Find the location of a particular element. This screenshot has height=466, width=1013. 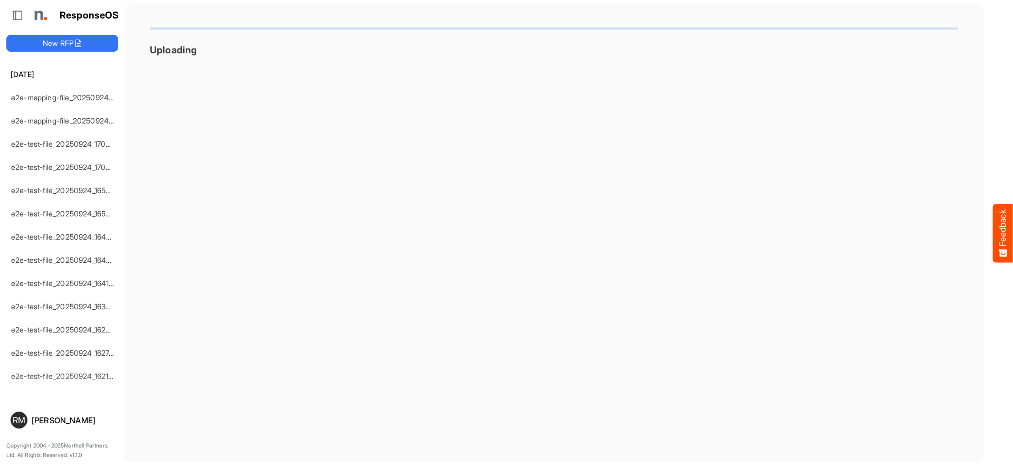

a: e2e-mapping-file_20250924_172435 is located at coordinates (73, 120).